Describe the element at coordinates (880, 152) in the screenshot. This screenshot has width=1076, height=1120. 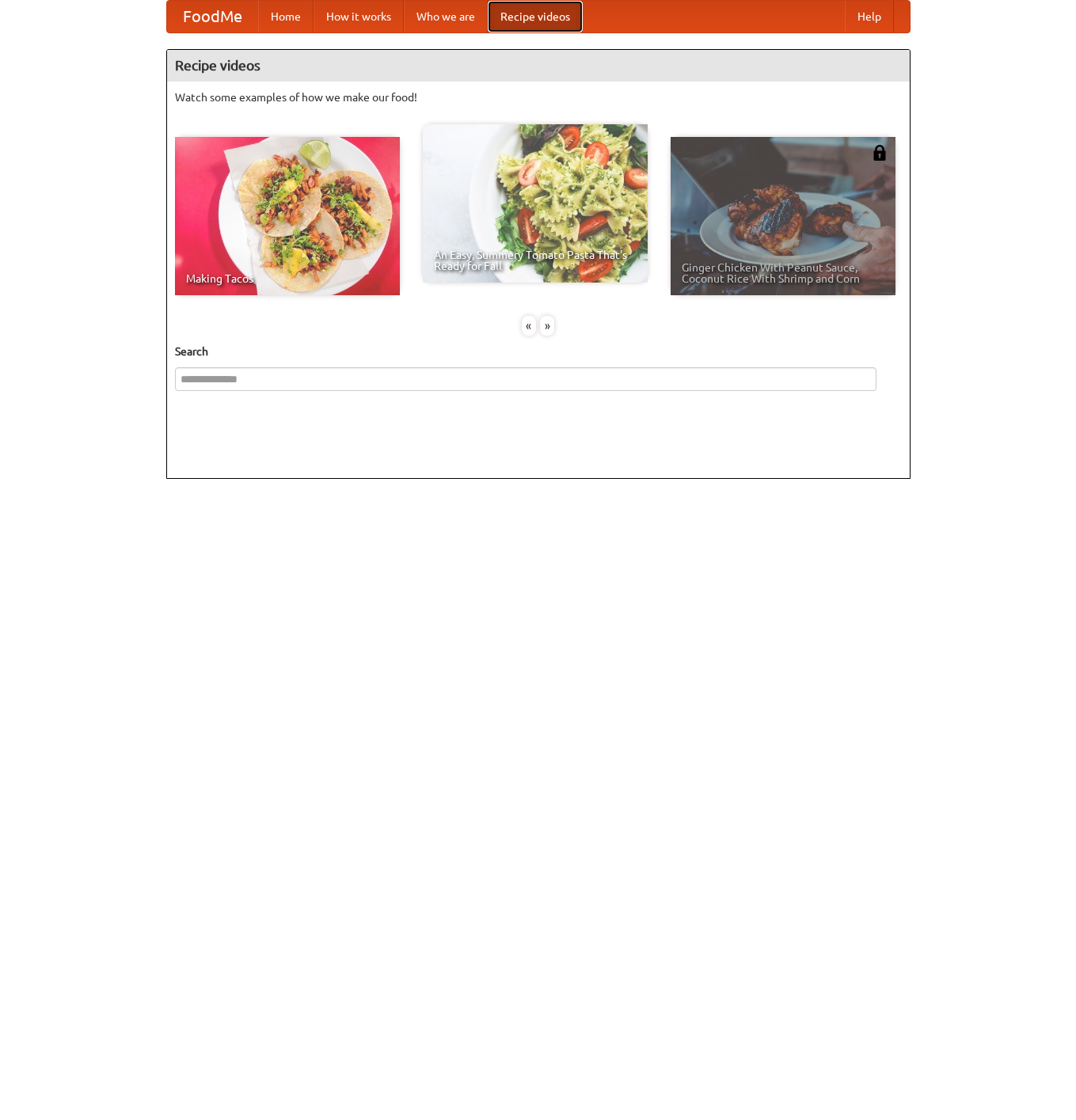
I see `img: 483408.png` at that location.